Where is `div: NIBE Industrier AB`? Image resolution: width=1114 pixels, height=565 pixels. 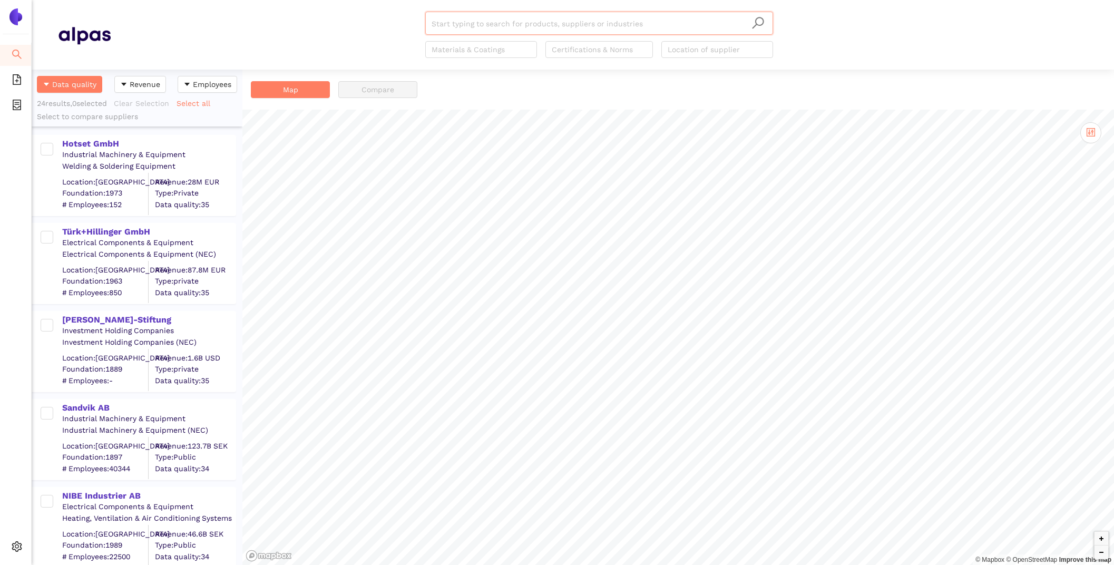 div: NIBE Industrier AB is located at coordinates (149, 496).